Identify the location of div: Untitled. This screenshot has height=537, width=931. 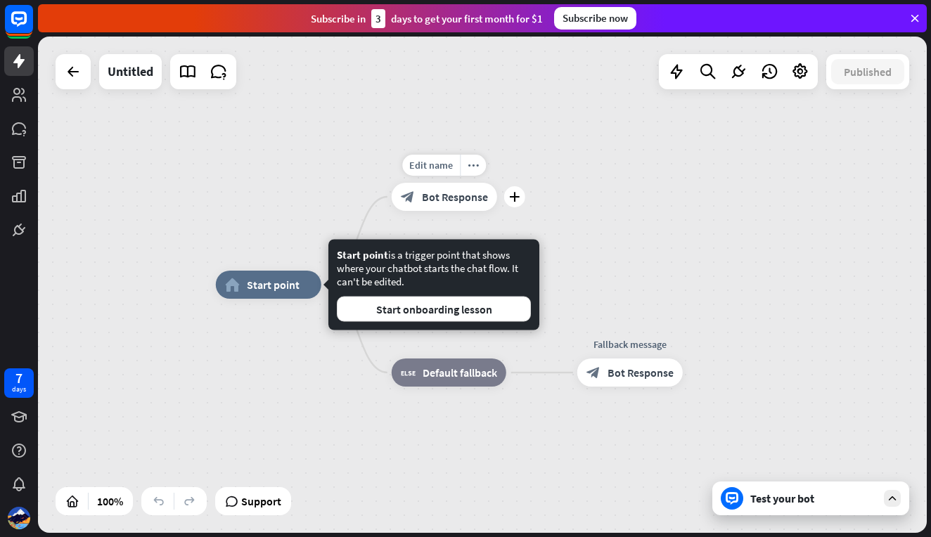
(130, 72).